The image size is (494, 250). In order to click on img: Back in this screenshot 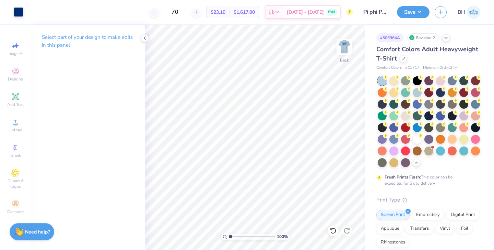, I will do `click(345, 47)`.